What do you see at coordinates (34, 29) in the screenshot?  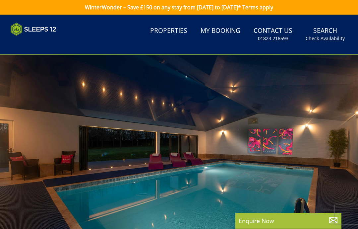 I see `img: Sleeps 12` at bounding box center [34, 29].